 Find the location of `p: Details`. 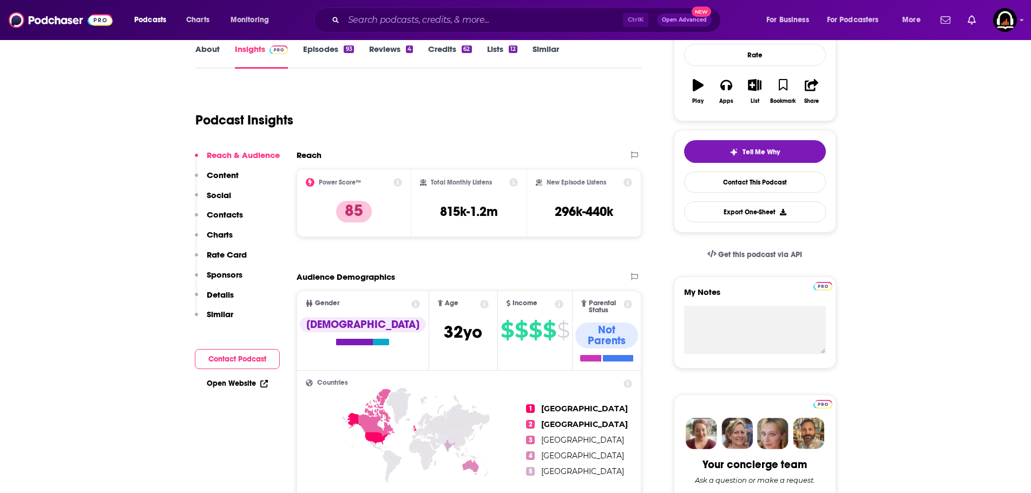

p: Details is located at coordinates (220, 294).